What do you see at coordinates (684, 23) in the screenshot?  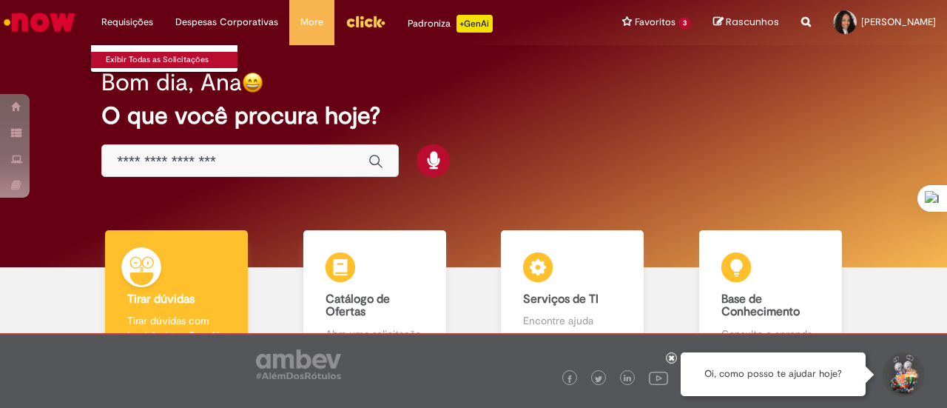 I see `span: 3` at bounding box center [684, 23].